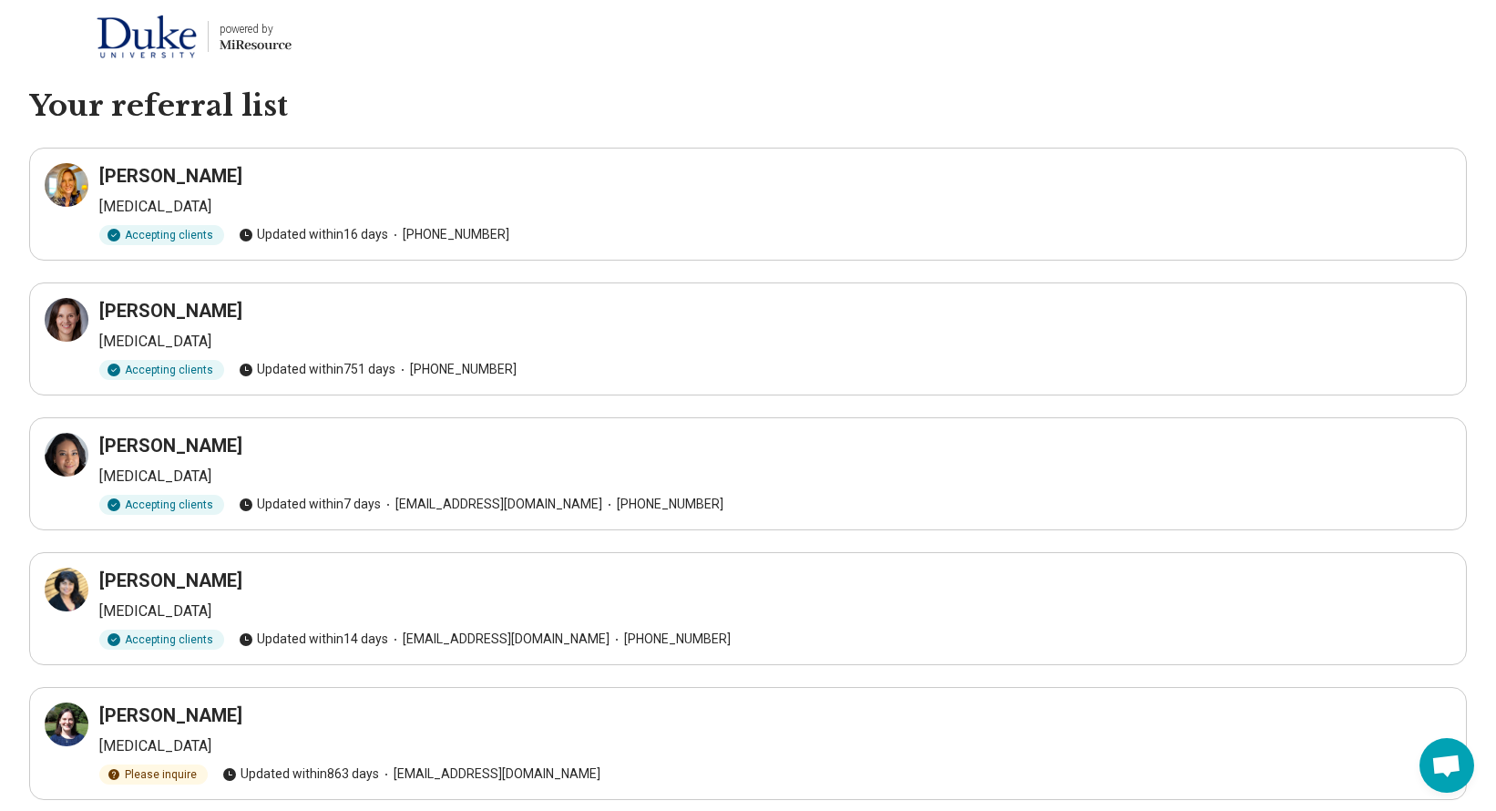 The height and width of the screenshot is (811, 1496). What do you see at coordinates (147, 36) in the screenshot?
I see `img: Duke University` at bounding box center [147, 36].